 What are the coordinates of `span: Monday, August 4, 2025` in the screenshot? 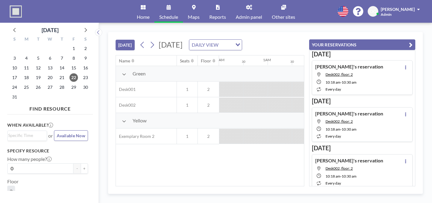 It's located at (26, 58).